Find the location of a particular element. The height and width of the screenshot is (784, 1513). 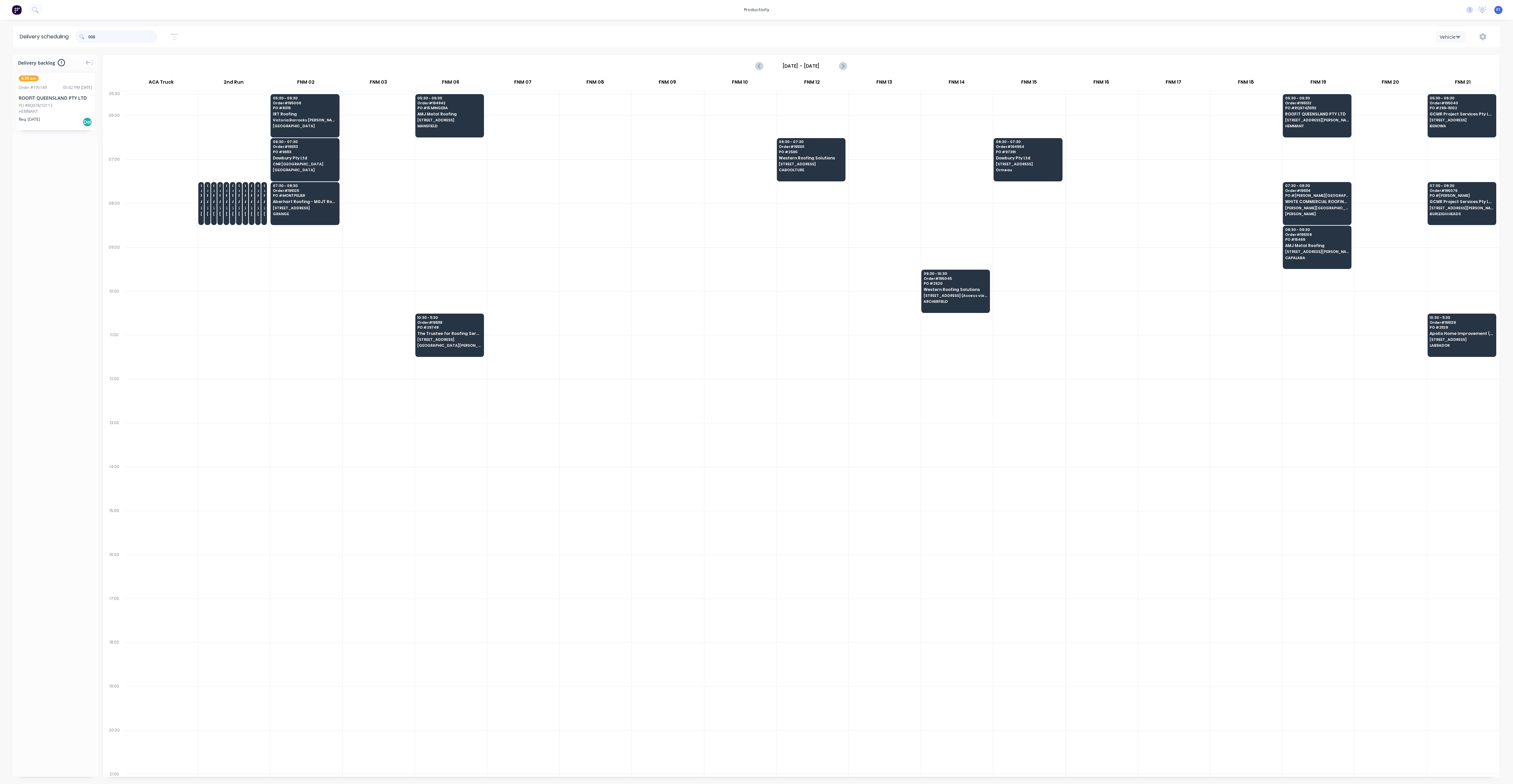

span: Dowbury Pty Ltd is located at coordinates (305, 157).